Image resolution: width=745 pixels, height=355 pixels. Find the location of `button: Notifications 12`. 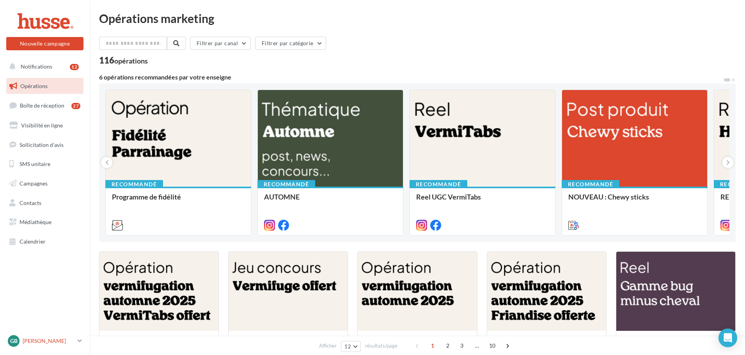

button: Notifications 12 is located at coordinates (43, 67).